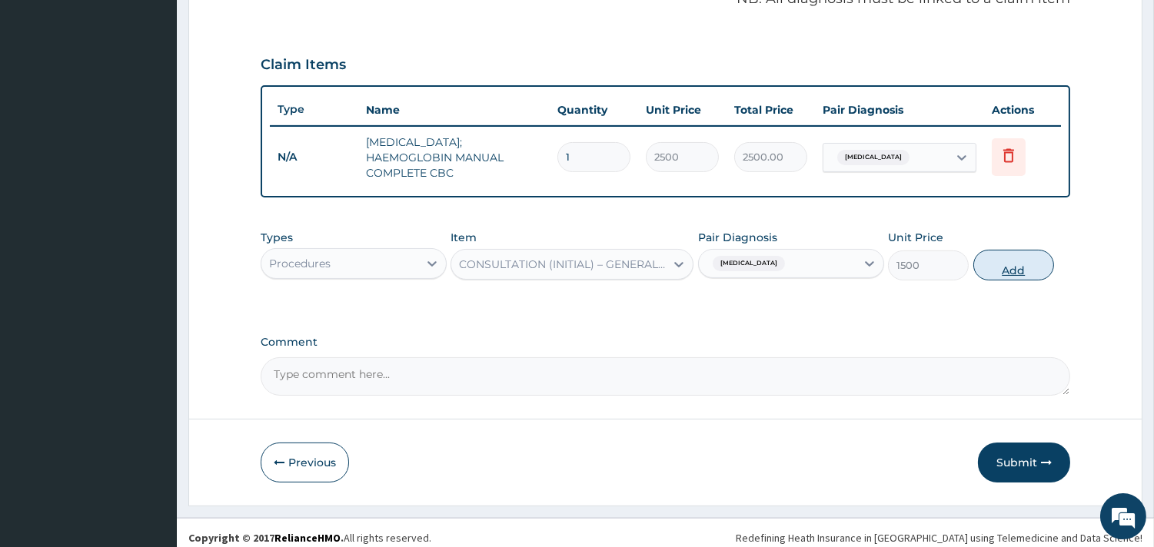  What do you see at coordinates (151, 249) in the screenshot?
I see `span: We're online!` at bounding box center [151, 249].